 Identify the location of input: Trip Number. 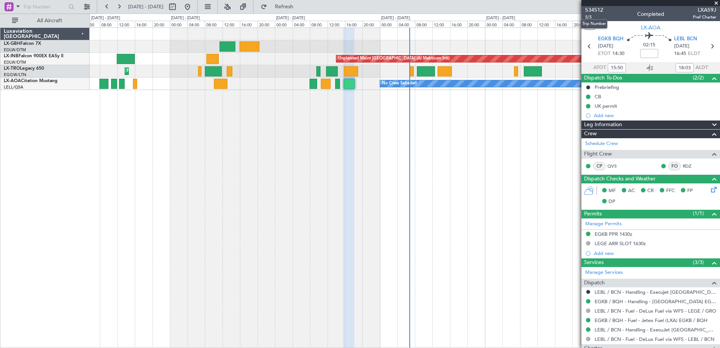
(44, 7).